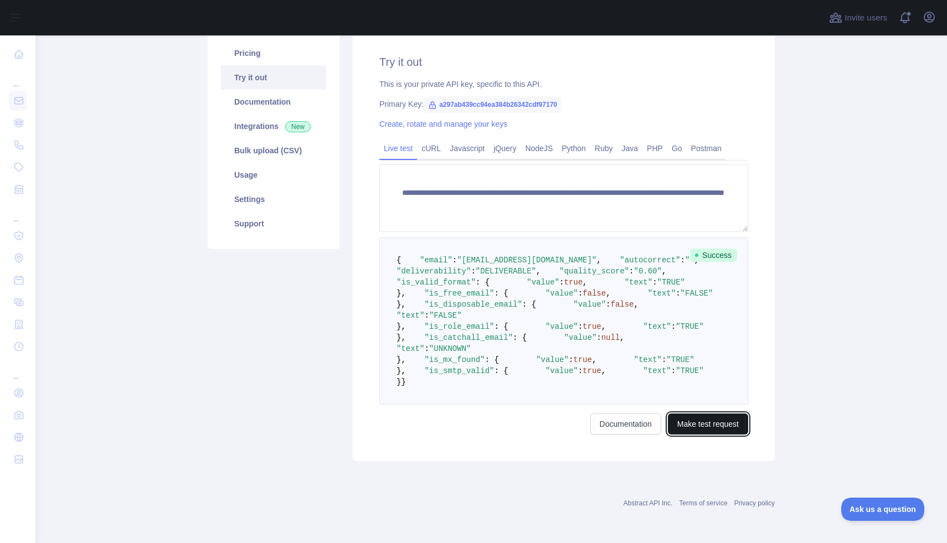 Image resolution: width=947 pixels, height=543 pixels. What do you see at coordinates (274, 175) in the screenshot?
I see `a: Usage` at bounding box center [274, 175].